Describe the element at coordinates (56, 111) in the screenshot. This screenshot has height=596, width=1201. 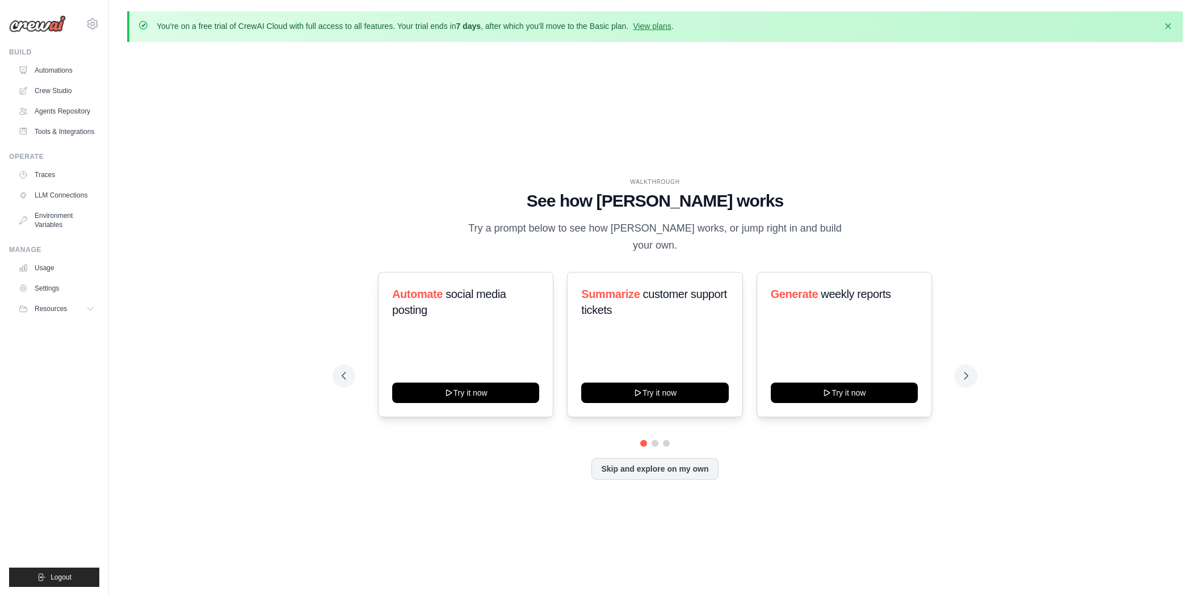
I see `a: Agents Repository` at that location.